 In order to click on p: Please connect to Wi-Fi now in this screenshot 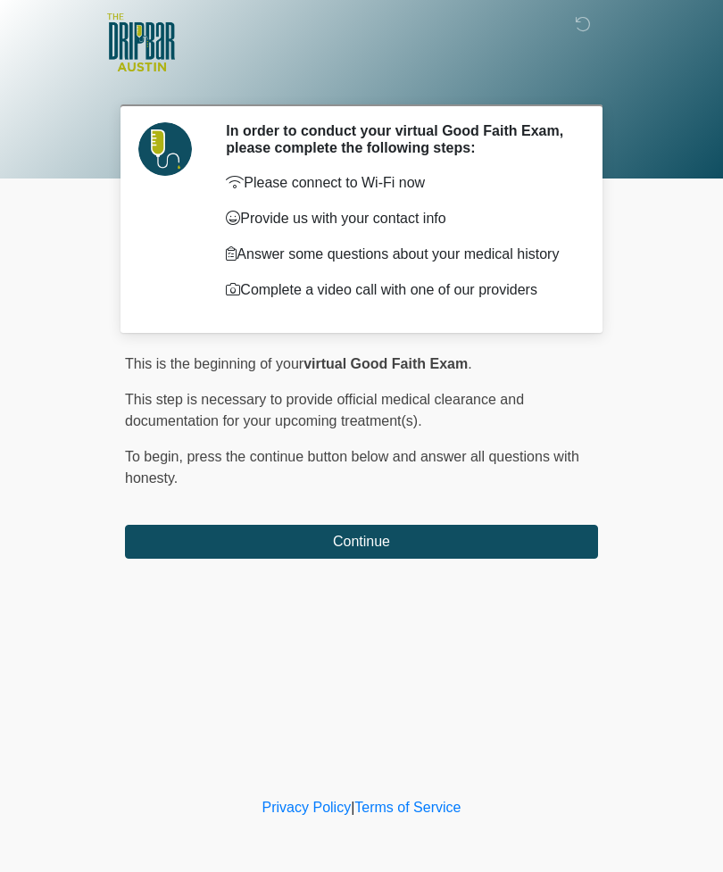, I will do `click(398, 183)`.